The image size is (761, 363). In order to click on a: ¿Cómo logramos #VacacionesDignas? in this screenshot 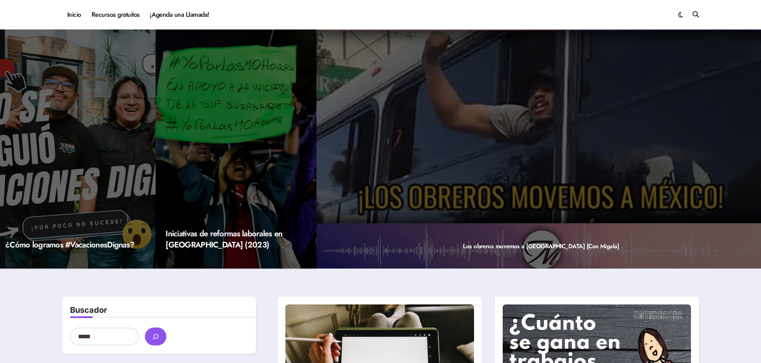, I will do `click(70, 244)`.